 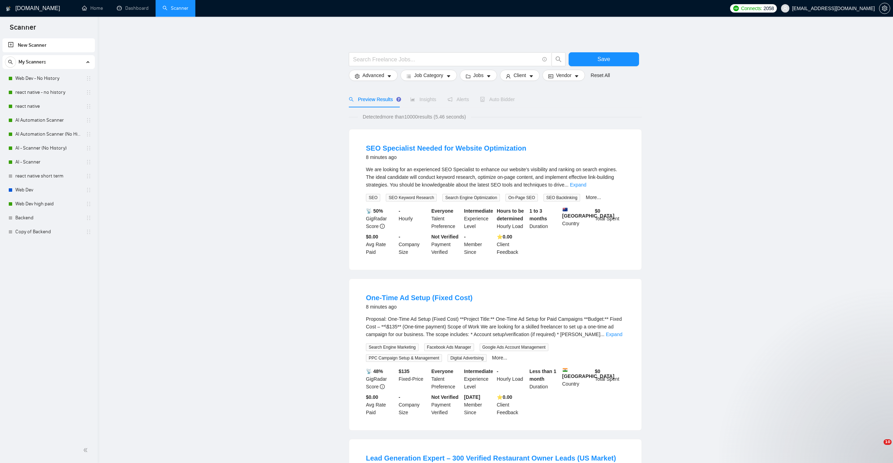 I want to click on span: Connects:, so click(x=751, y=8).